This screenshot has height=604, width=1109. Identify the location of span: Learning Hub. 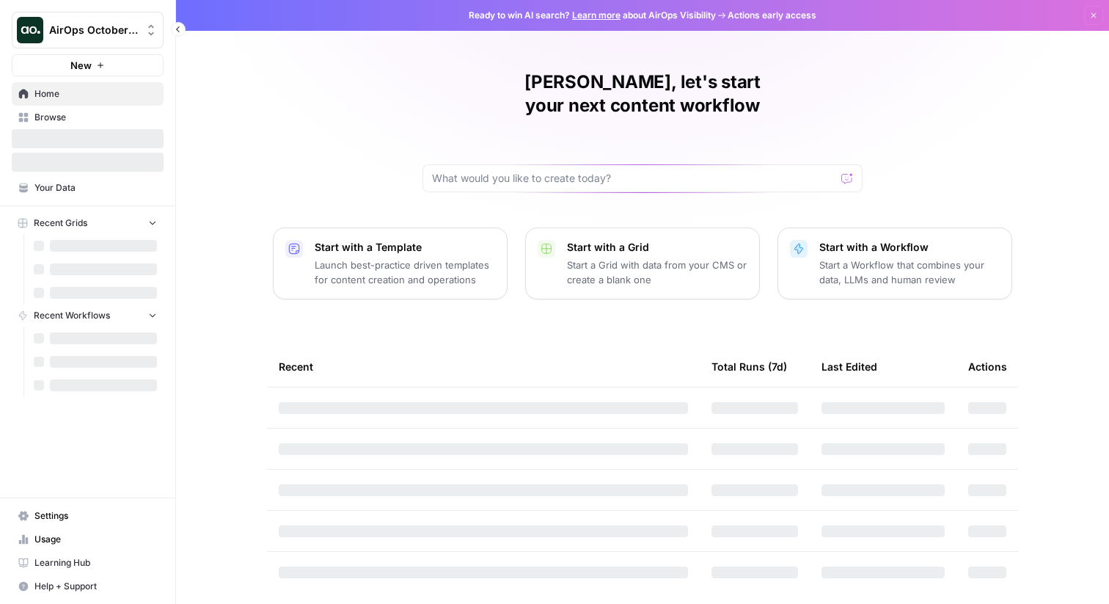
(95, 563).